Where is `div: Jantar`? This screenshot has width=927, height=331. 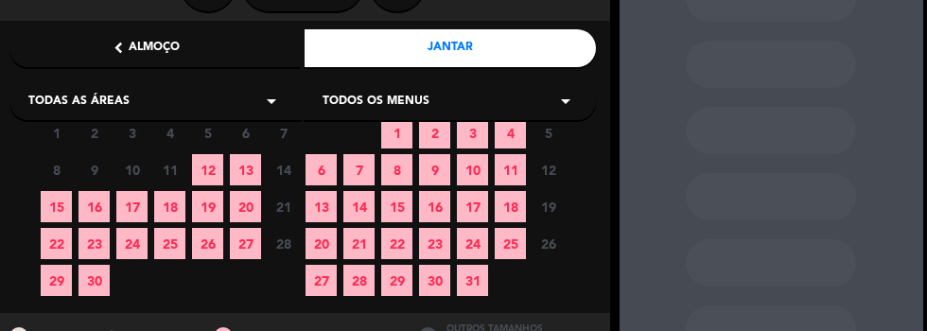
div: Jantar is located at coordinates (450, 48).